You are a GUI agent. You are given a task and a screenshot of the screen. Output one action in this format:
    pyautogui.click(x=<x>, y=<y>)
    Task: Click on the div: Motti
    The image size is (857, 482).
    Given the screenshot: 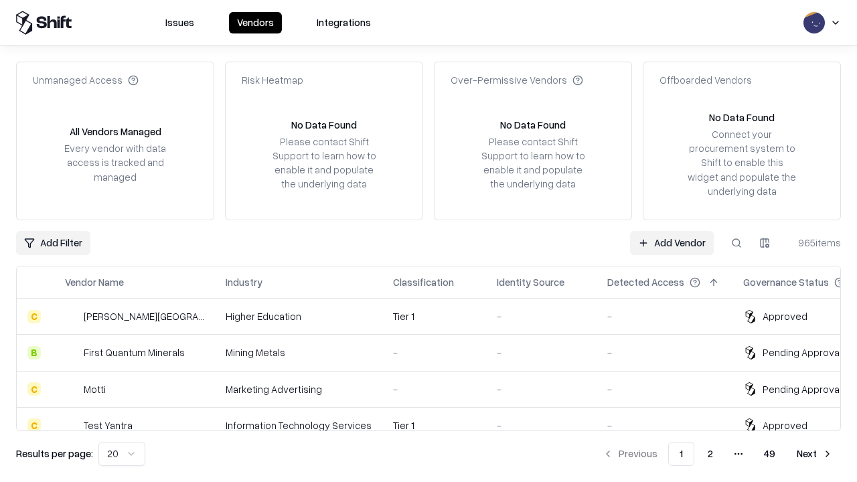 What is the action you would take?
    pyautogui.click(x=94, y=389)
    